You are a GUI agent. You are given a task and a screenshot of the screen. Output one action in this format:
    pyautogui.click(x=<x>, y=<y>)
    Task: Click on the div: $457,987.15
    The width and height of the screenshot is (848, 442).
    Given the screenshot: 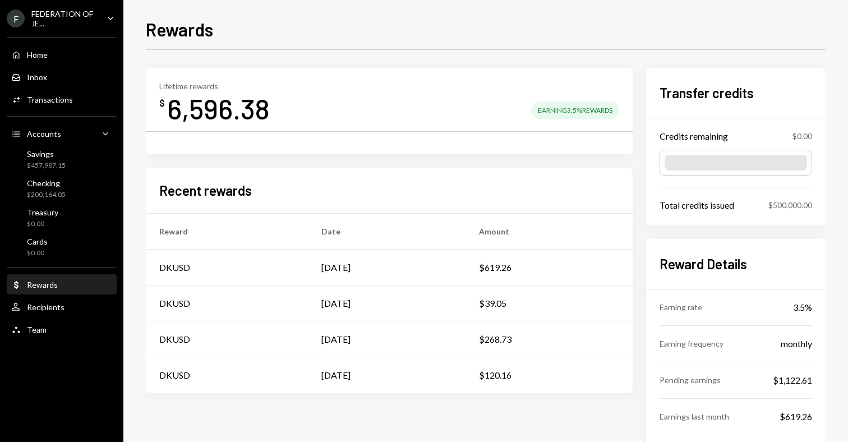 What is the action you would take?
    pyautogui.click(x=46, y=165)
    